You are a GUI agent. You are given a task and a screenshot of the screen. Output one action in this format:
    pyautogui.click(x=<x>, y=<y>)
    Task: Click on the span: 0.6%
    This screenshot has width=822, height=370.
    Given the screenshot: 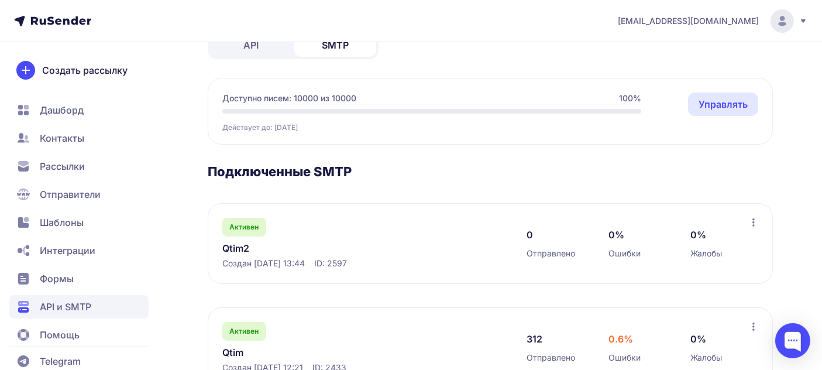 What is the action you would take?
    pyautogui.click(x=621, y=339)
    